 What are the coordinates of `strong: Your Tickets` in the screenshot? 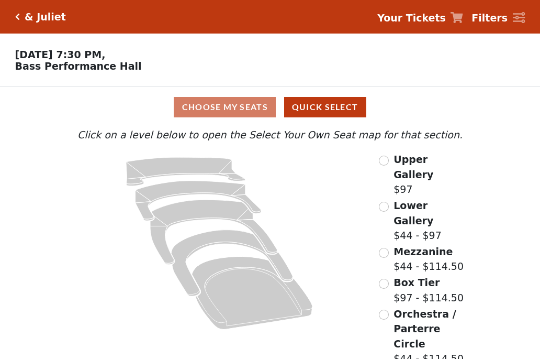 It's located at (411, 18).